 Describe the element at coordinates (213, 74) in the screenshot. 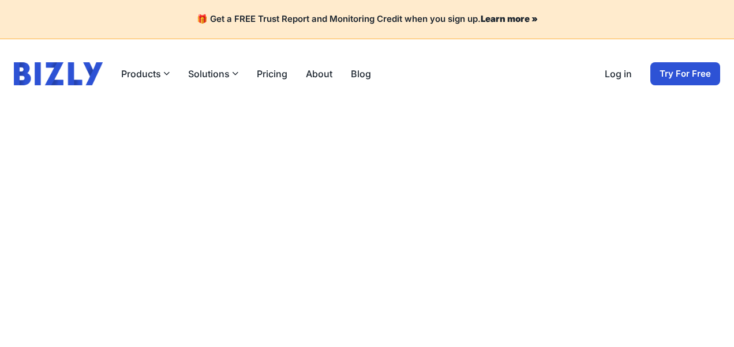

I see `button: Solutions` at that location.